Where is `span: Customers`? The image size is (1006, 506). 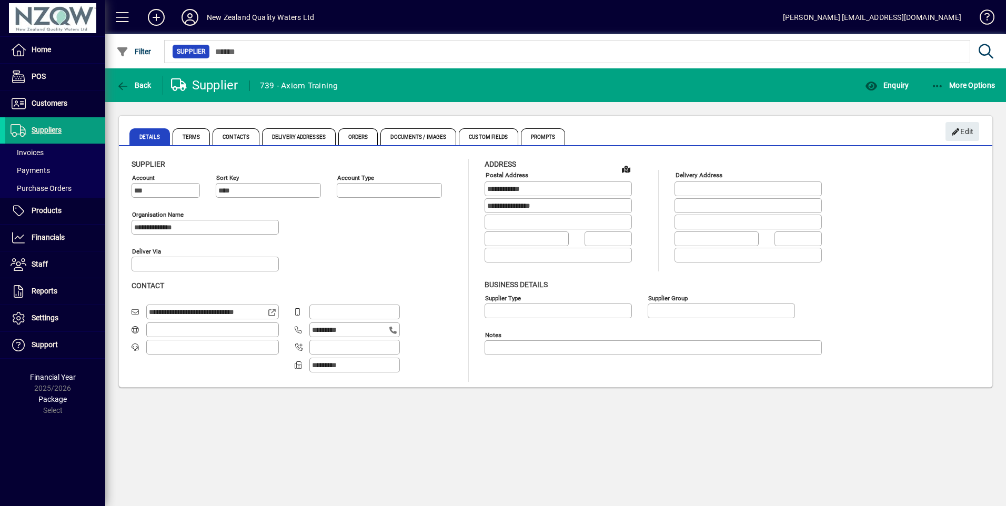 span: Customers is located at coordinates (49, 103).